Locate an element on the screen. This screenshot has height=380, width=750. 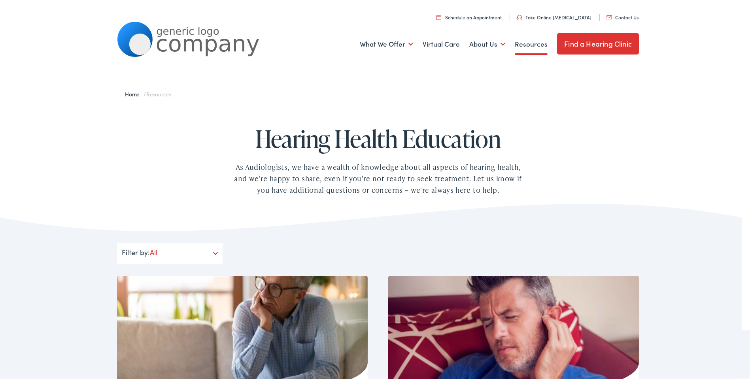
a: Home is located at coordinates (134, 93).